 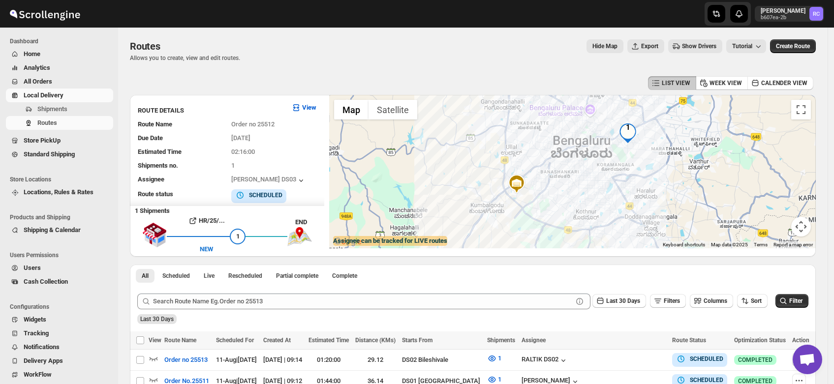 What do you see at coordinates (760, 244) in the screenshot?
I see `a: Terms` at bounding box center [760, 244].